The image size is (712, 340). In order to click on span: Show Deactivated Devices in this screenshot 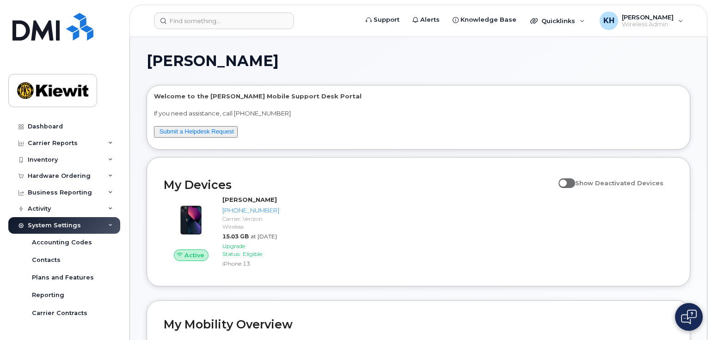, I will do `click(619, 183)`.